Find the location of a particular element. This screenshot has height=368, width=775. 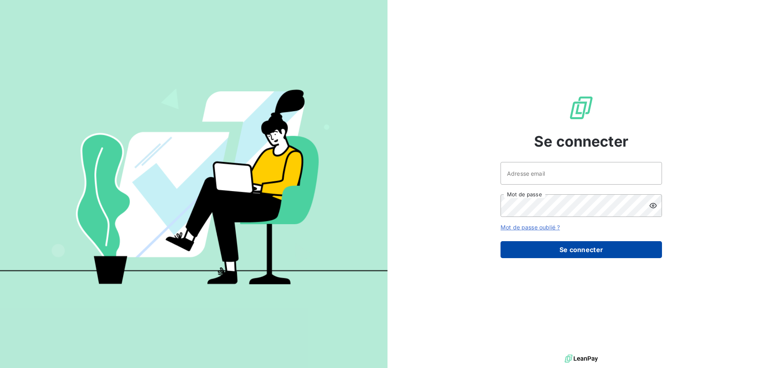

span: Se connecter is located at coordinates (581, 141).